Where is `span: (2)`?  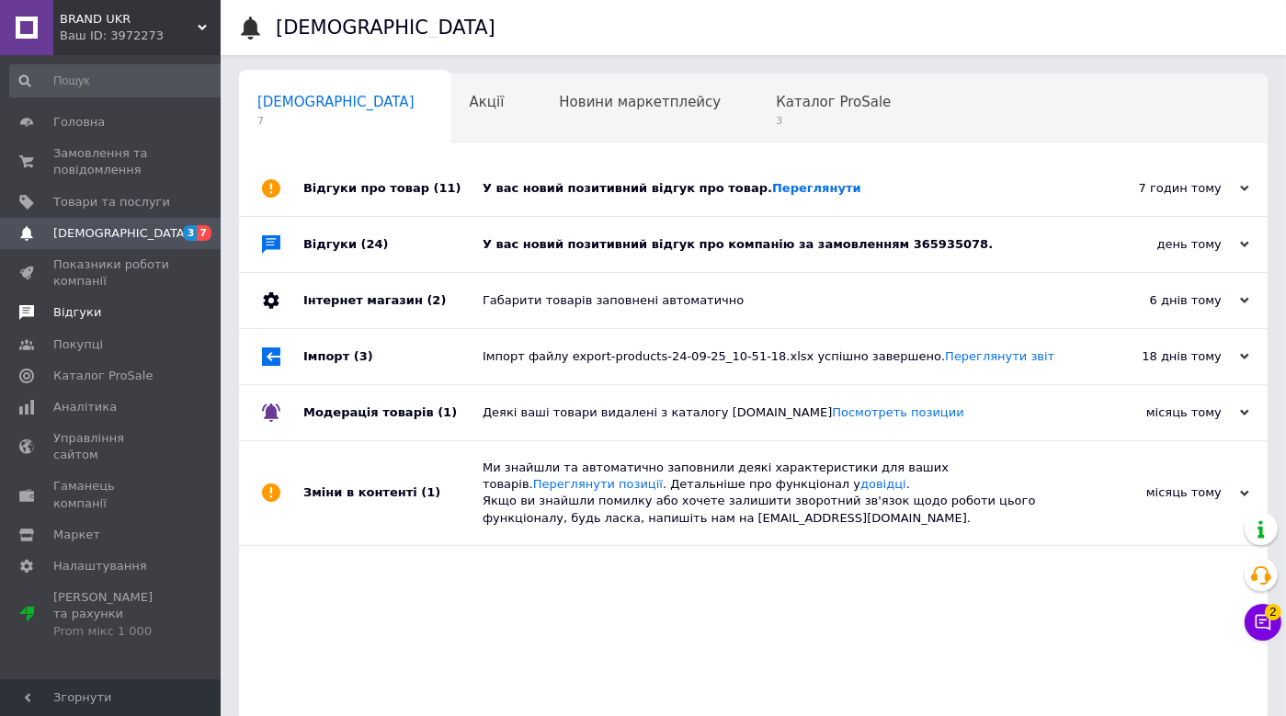 span: (2) is located at coordinates (436, 300).